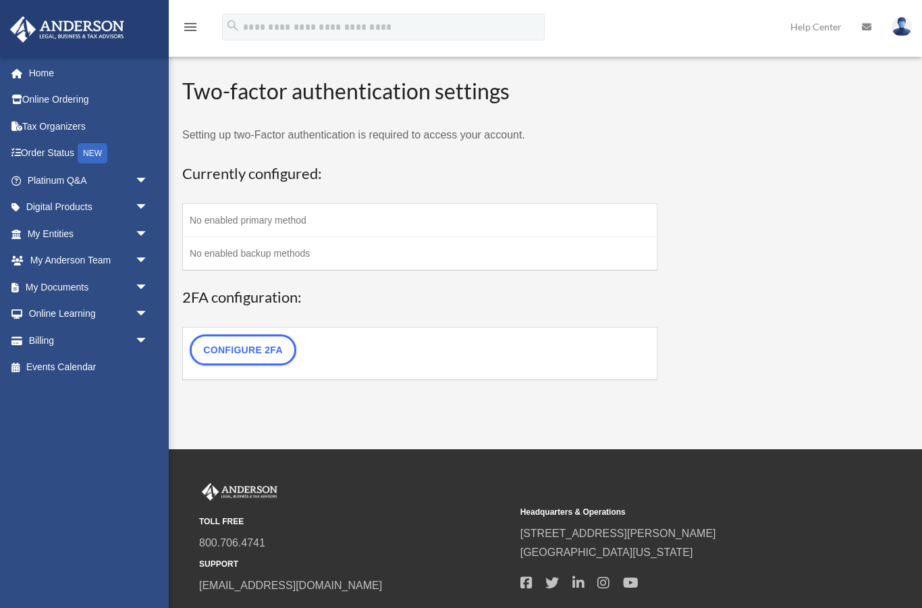 The width and height of the screenshot is (922, 608). Describe the element at coordinates (420, 219) in the screenshot. I see `td: No enabled primary method` at that location.